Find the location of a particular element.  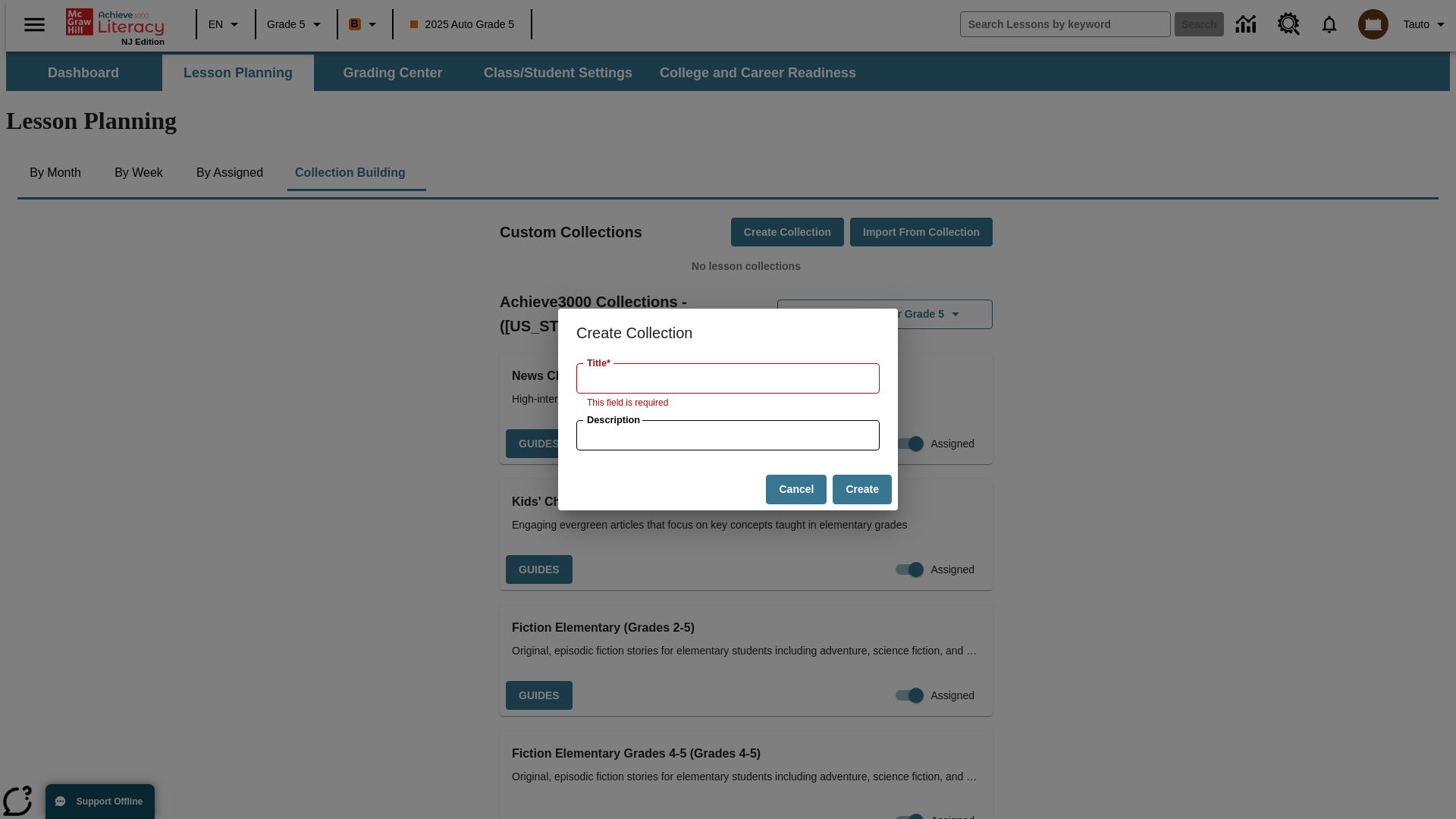

h2: Create Collection is located at coordinates (728, 333).